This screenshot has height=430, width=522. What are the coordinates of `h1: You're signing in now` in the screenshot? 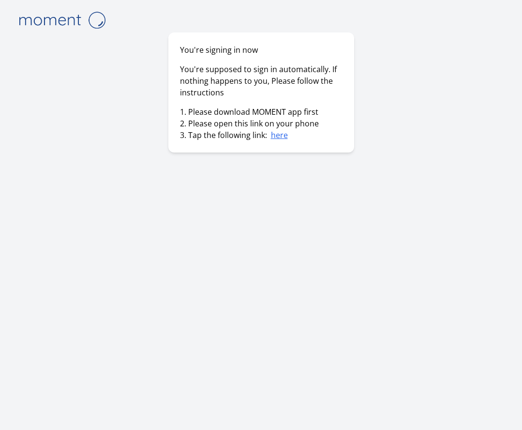 It's located at (261, 50).